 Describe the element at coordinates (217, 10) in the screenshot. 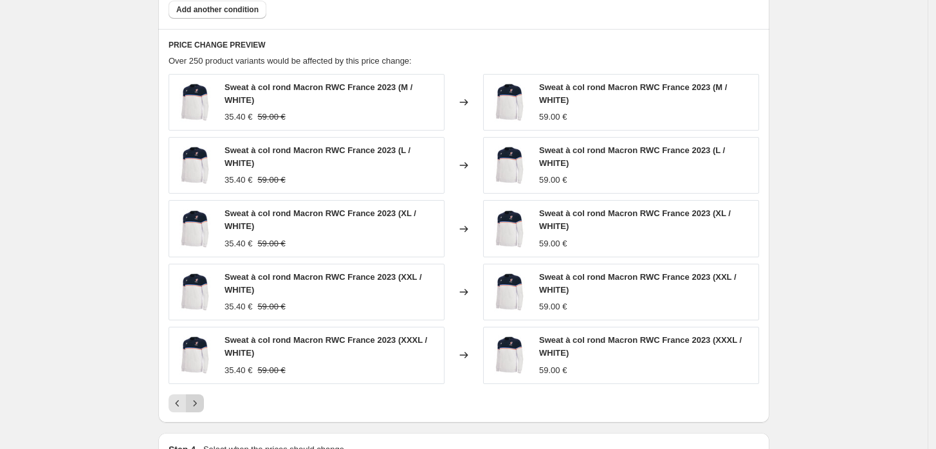

I see `span: Add another condition` at that location.